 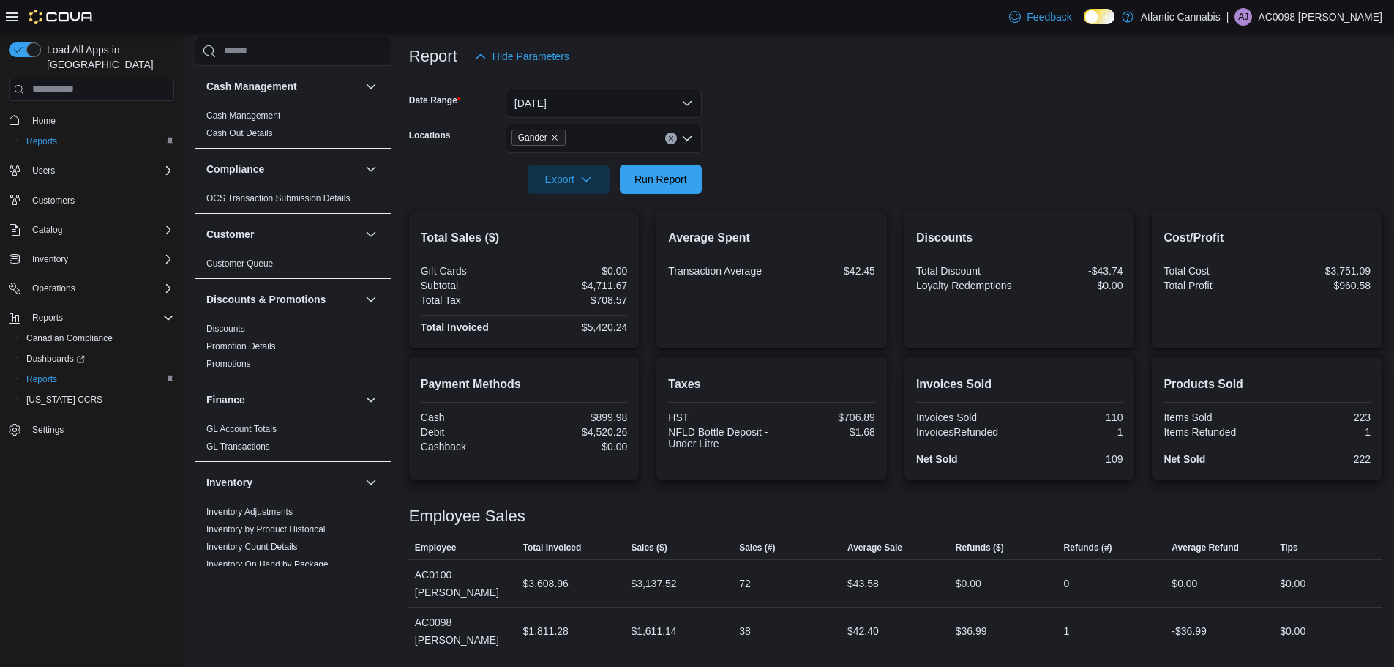 What do you see at coordinates (91, 120) in the screenshot?
I see `button: Home` at bounding box center [91, 120].